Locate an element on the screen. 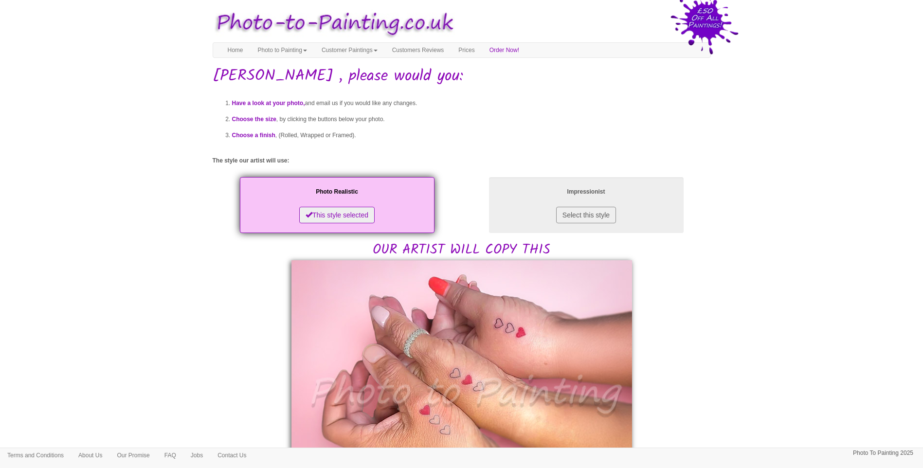 The image size is (923, 468). span: Have a look at your photo, is located at coordinates (268, 103).